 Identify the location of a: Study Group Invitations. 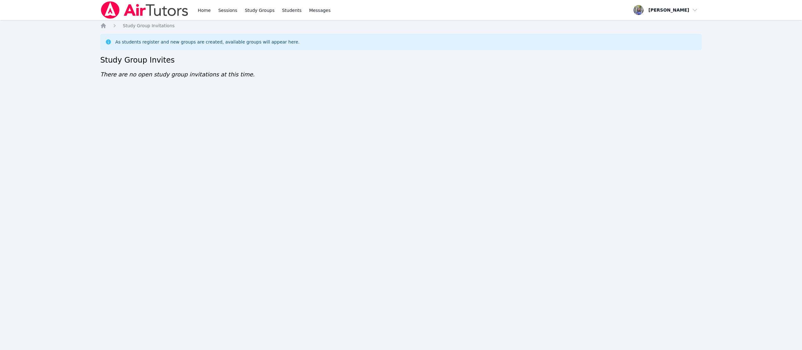
(148, 26).